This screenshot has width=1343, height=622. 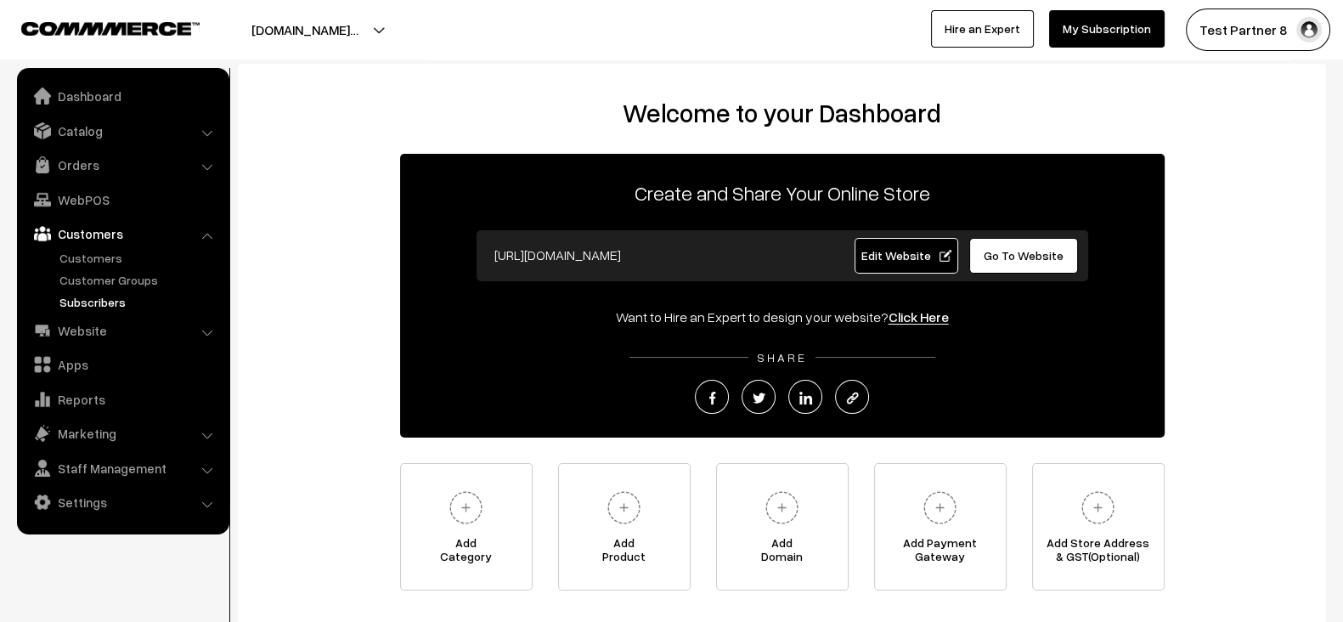 I want to click on span: Add Domain, so click(x=783, y=553).